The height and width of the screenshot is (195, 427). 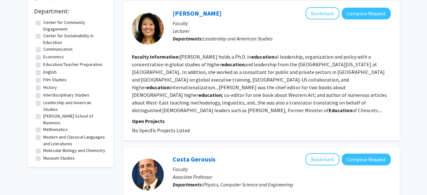 What do you see at coordinates (55, 79) in the screenshot?
I see `label: Film Studies` at bounding box center [55, 79].